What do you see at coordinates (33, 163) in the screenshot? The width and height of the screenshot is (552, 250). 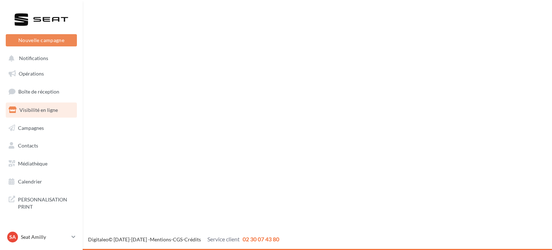 I see `span: Médiathèque` at bounding box center [33, 163].